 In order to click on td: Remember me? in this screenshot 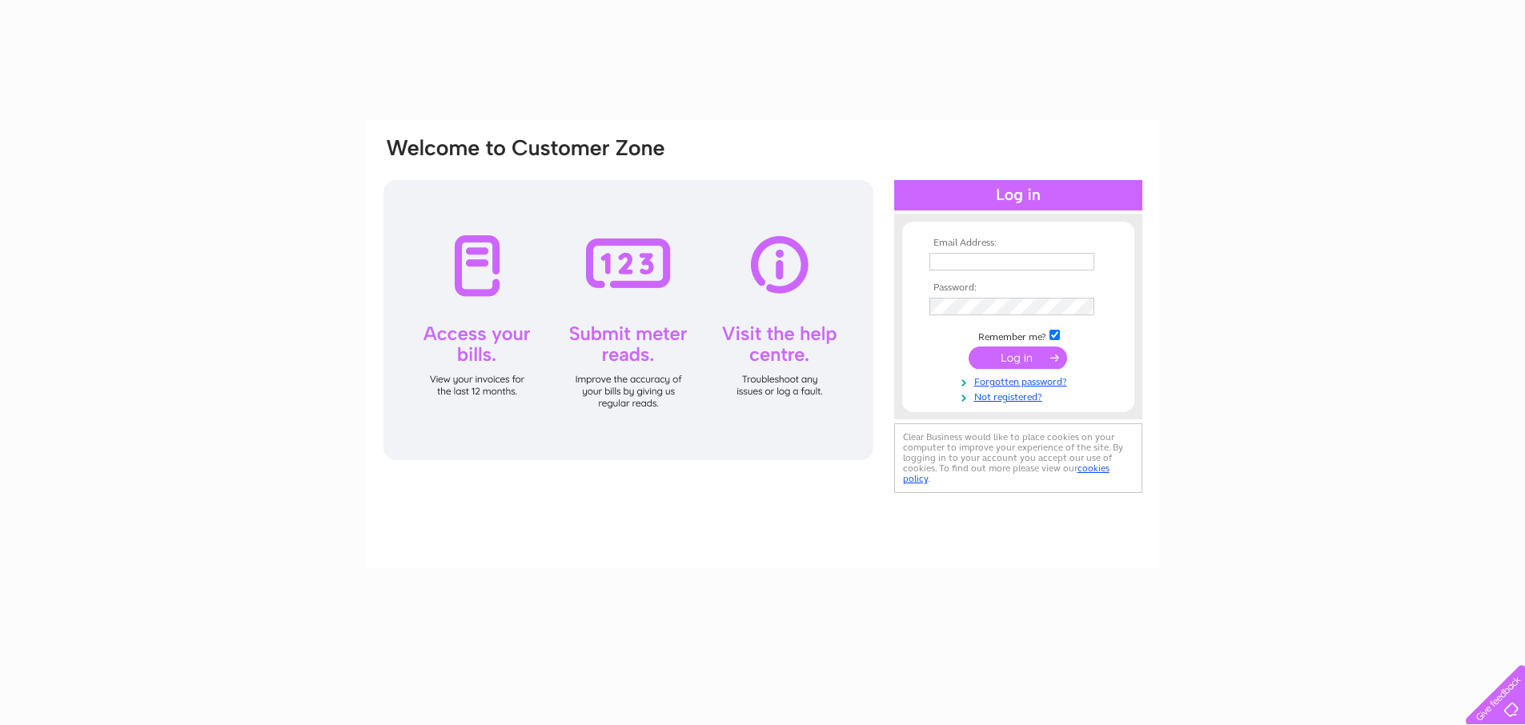, I will do `click(1018, 335)`.